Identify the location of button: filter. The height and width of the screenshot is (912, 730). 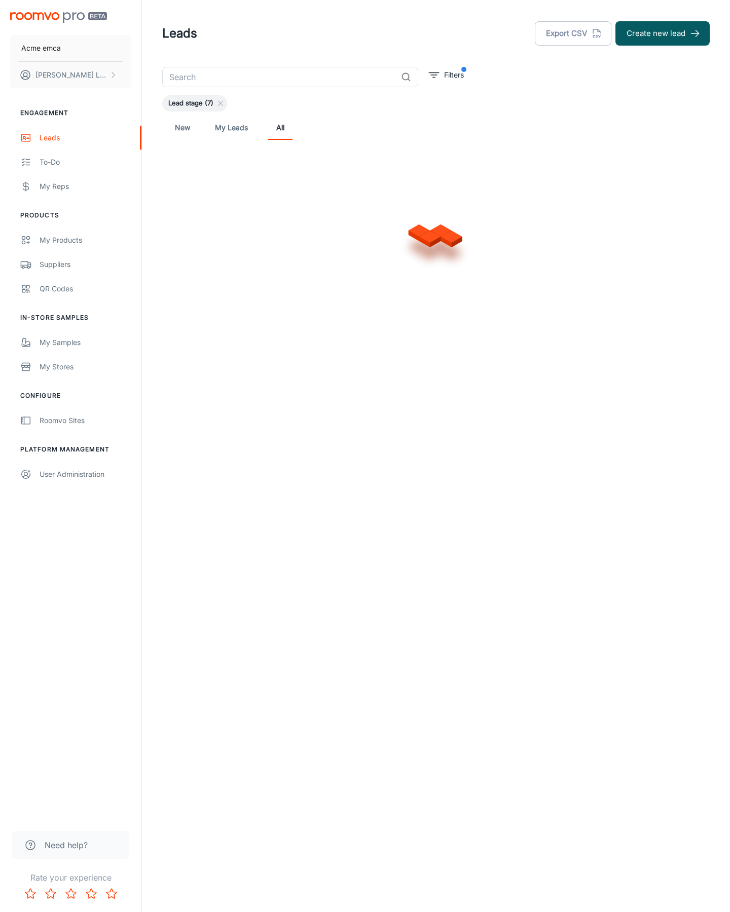
(446, 75).